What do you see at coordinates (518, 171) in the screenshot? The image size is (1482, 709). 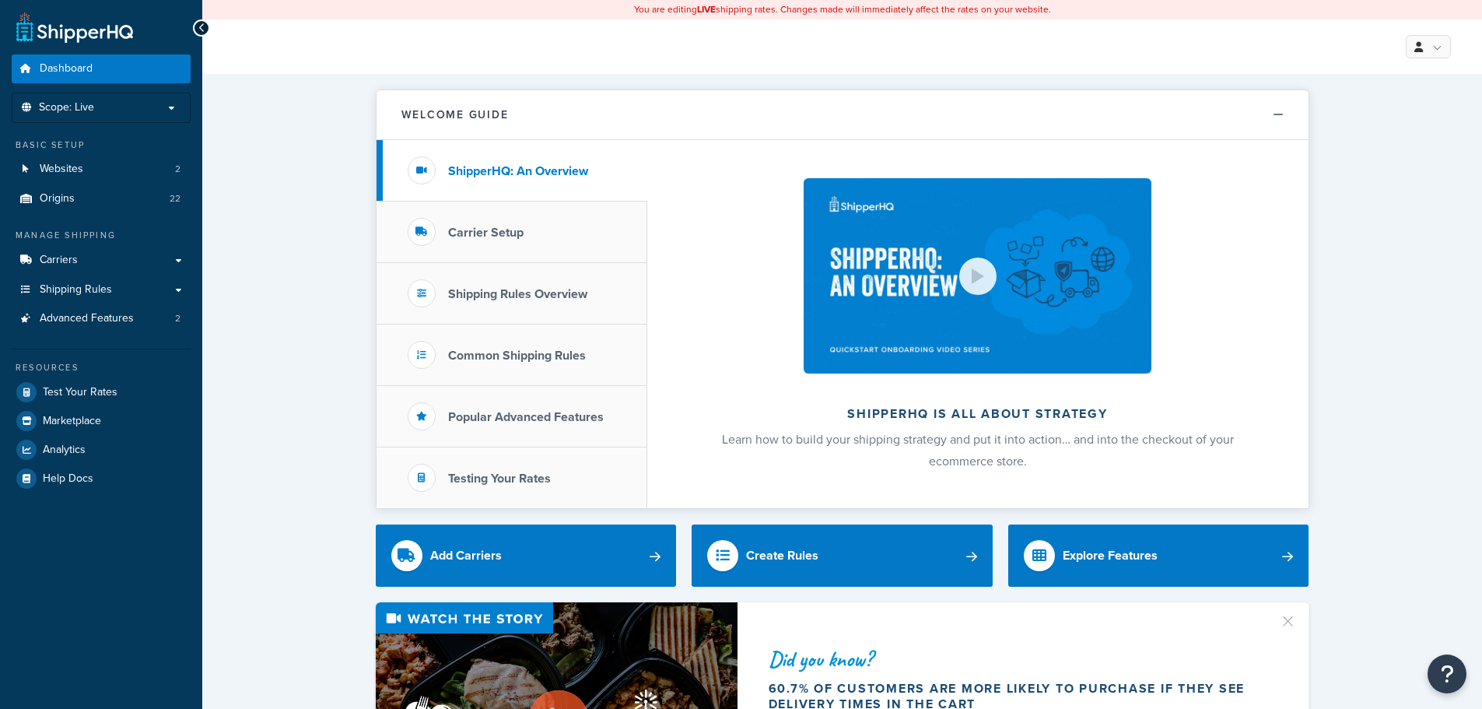 I see `h3: ShipperHQ: An Overview` at bounding box center [518, 171].